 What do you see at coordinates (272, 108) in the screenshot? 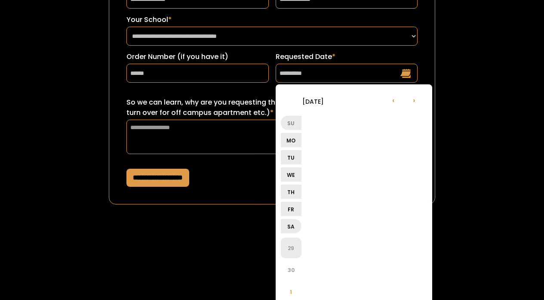
I see `label: So we can learn, why are you requesting this date? (ex: sorority recruitment, lease turn over for...` at bounding box center [272, 108].